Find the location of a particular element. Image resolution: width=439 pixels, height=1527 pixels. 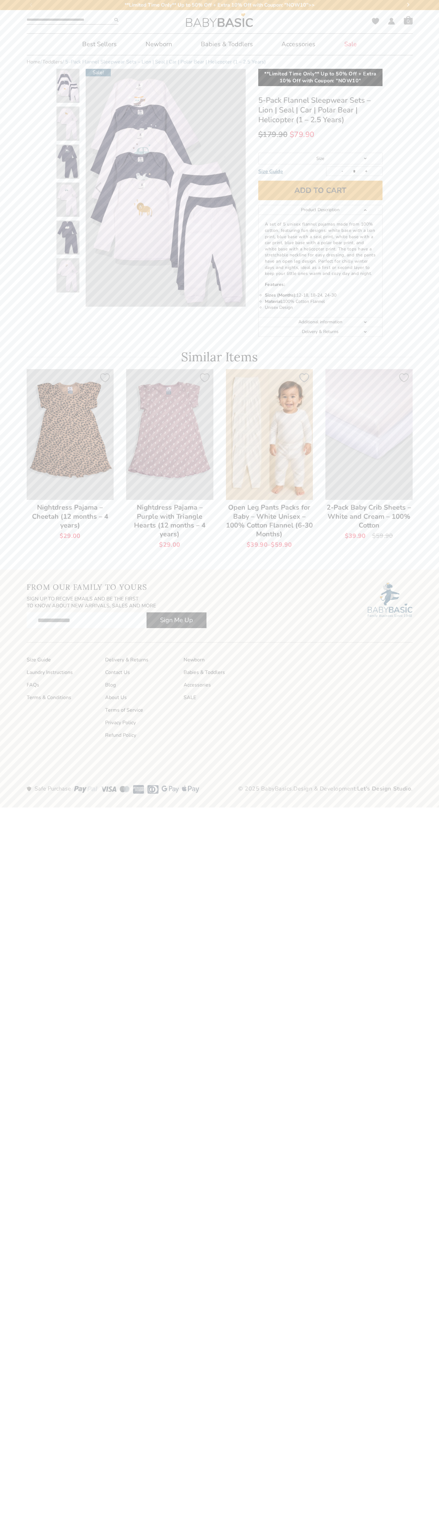

li: 12-18, 18-24, 24-30 is located at coordinates (321, 295).